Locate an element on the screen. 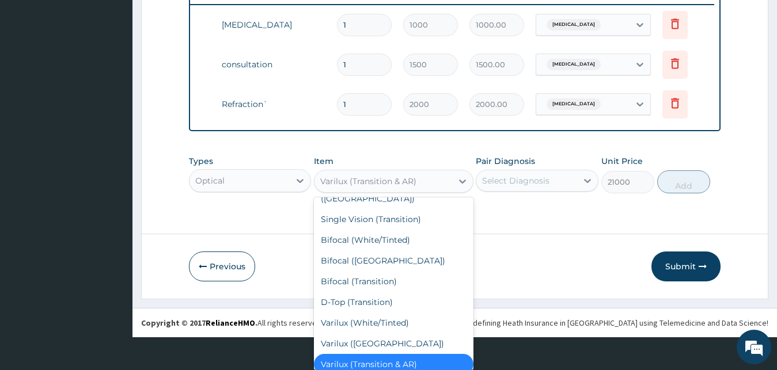 This screenshot has width=777, height=370. strong: Copyright © 2017 . is located at coordinates (199, 323).